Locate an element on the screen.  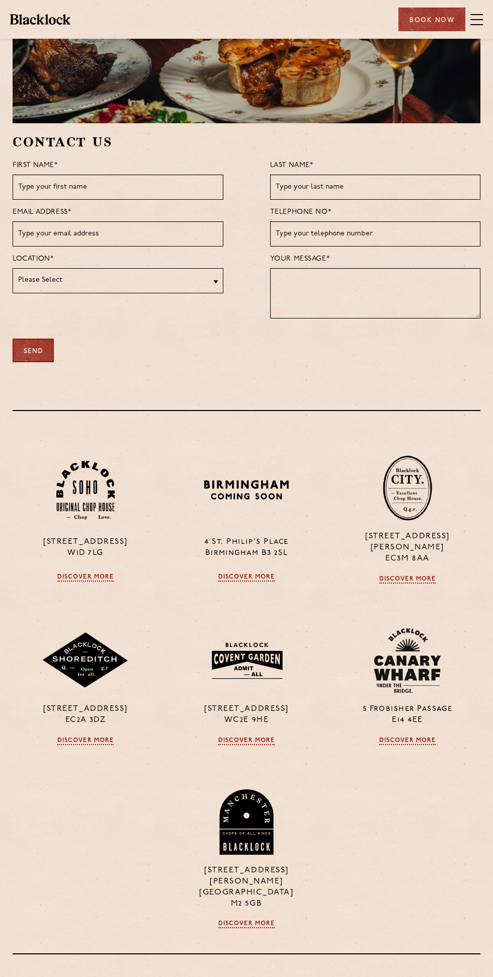
label: First Name* is located at coordinates (35, 166).